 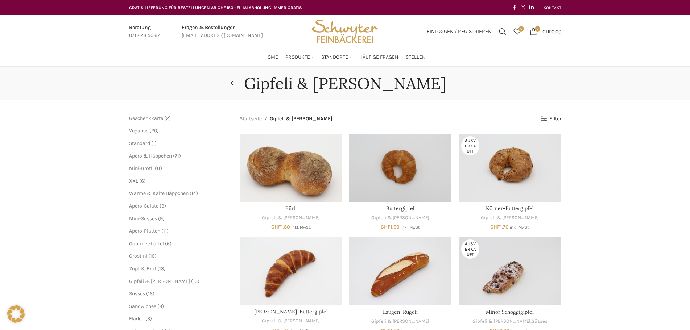 I want to click on span: 9, so click(x=161, y=306).